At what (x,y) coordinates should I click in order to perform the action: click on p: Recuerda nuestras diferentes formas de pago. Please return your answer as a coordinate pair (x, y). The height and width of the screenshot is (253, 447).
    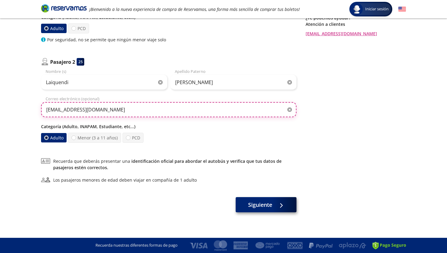
    Looking at the image, I should click on (136, 246).